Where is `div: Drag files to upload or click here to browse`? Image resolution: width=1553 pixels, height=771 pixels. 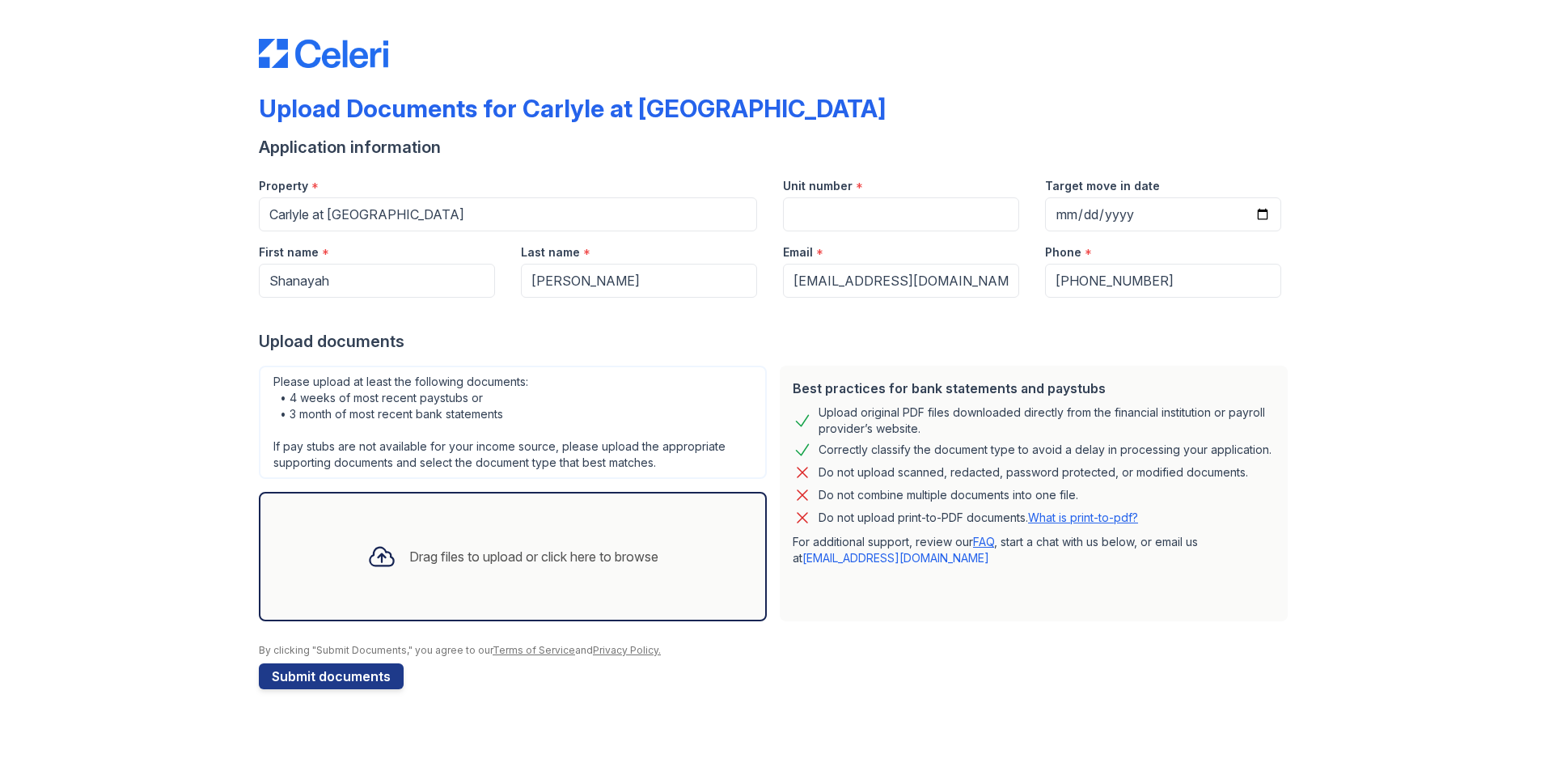
div: Drag files to upload or click here to browse is located at coordinates (534, 557).